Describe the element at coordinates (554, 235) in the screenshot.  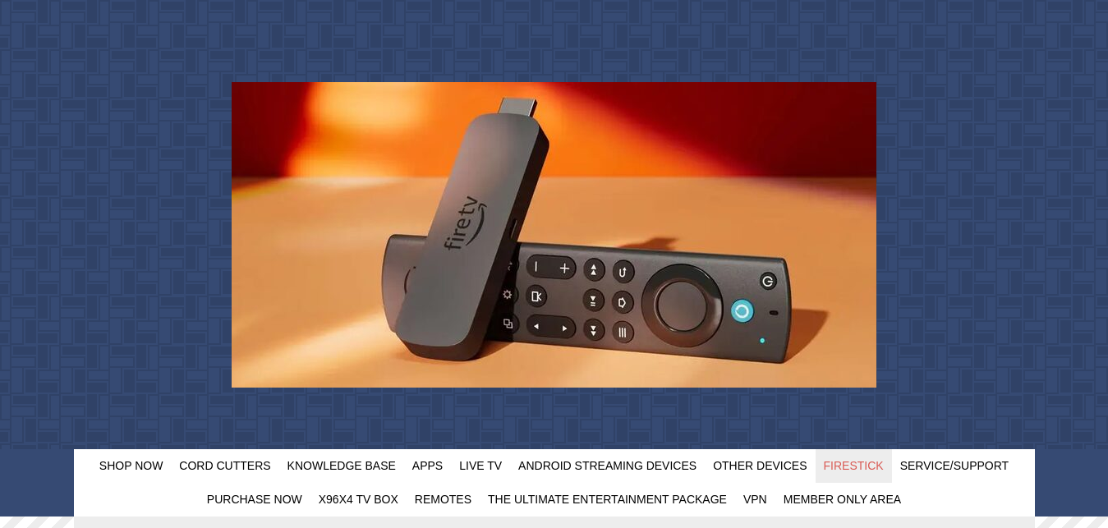
I see `img: header photo` at that location.